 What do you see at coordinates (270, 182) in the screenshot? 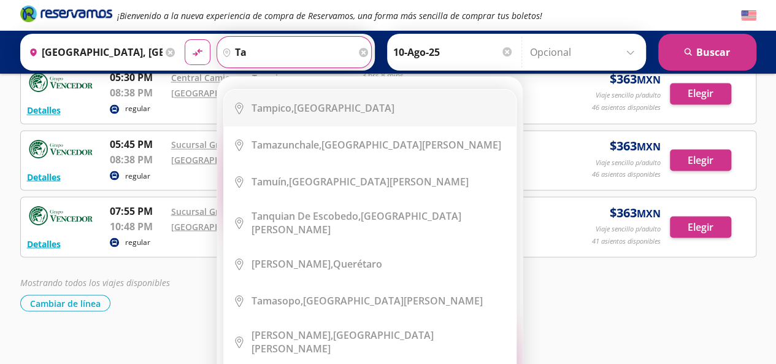
I see `b: Tamuín,` at bounding box center [270, 182].